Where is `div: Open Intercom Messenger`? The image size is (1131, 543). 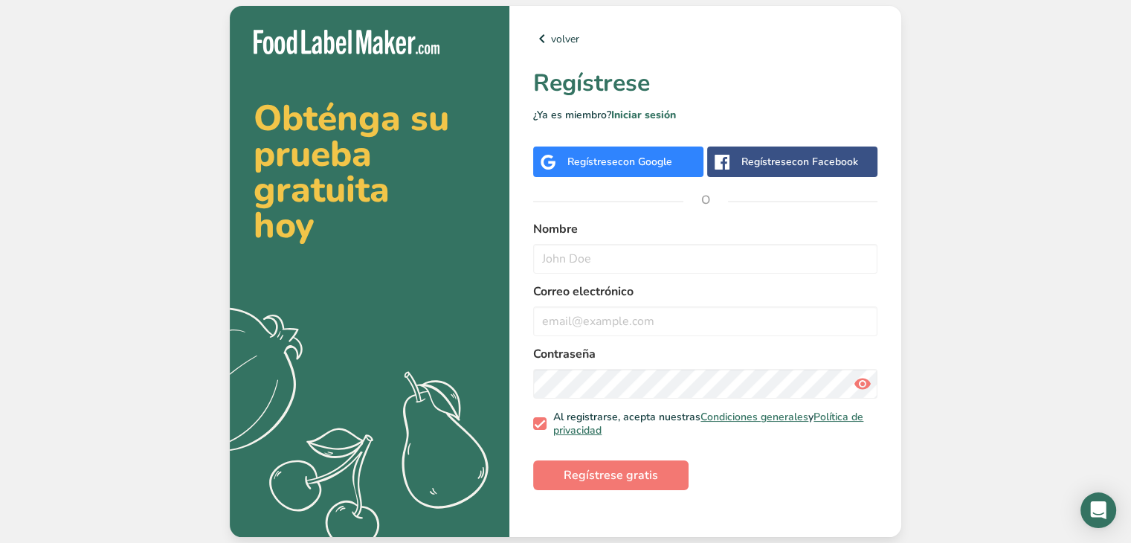
div: Open Intercom Messenger is located at coordinates (1099, 510).